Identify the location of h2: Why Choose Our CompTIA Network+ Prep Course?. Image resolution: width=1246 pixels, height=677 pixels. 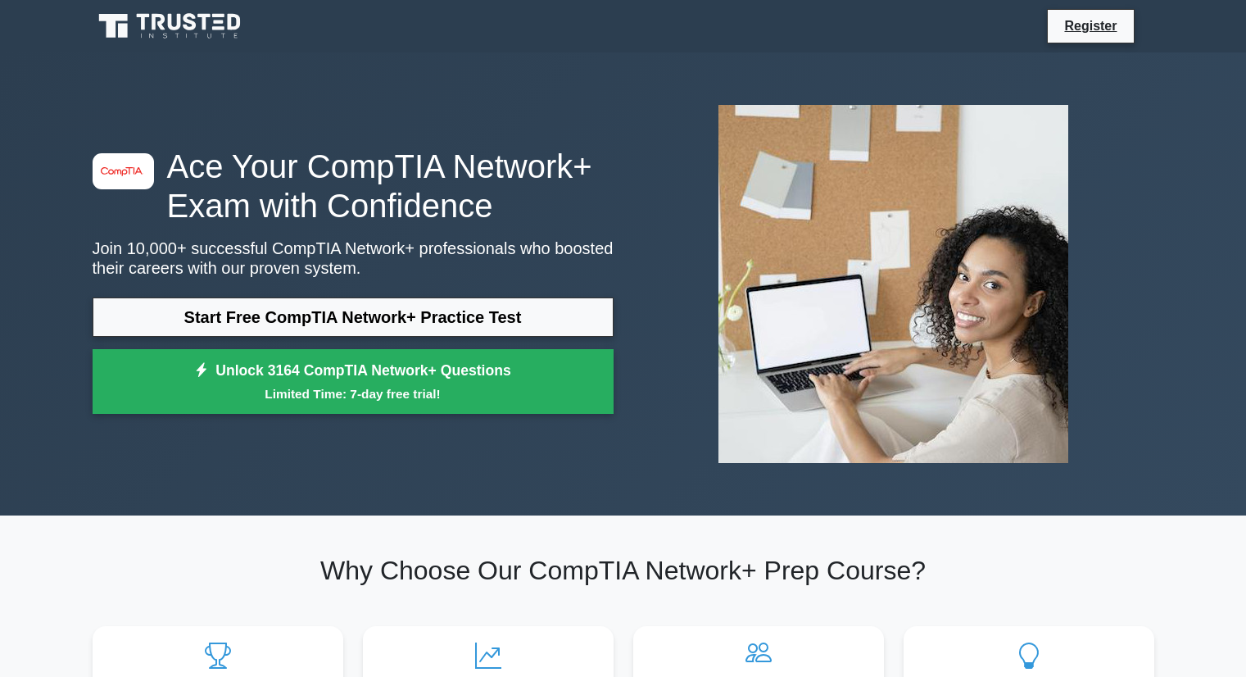
(623, 570).